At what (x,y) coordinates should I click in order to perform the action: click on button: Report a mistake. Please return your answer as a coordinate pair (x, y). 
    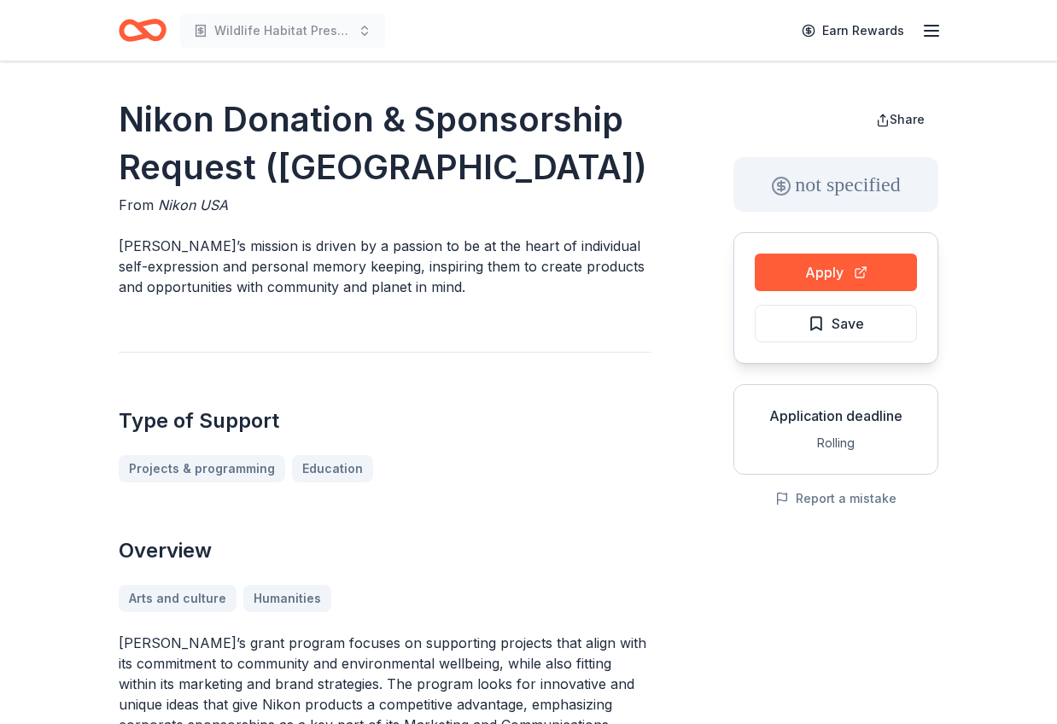
    Looking at the image, I should click on (836, 499).